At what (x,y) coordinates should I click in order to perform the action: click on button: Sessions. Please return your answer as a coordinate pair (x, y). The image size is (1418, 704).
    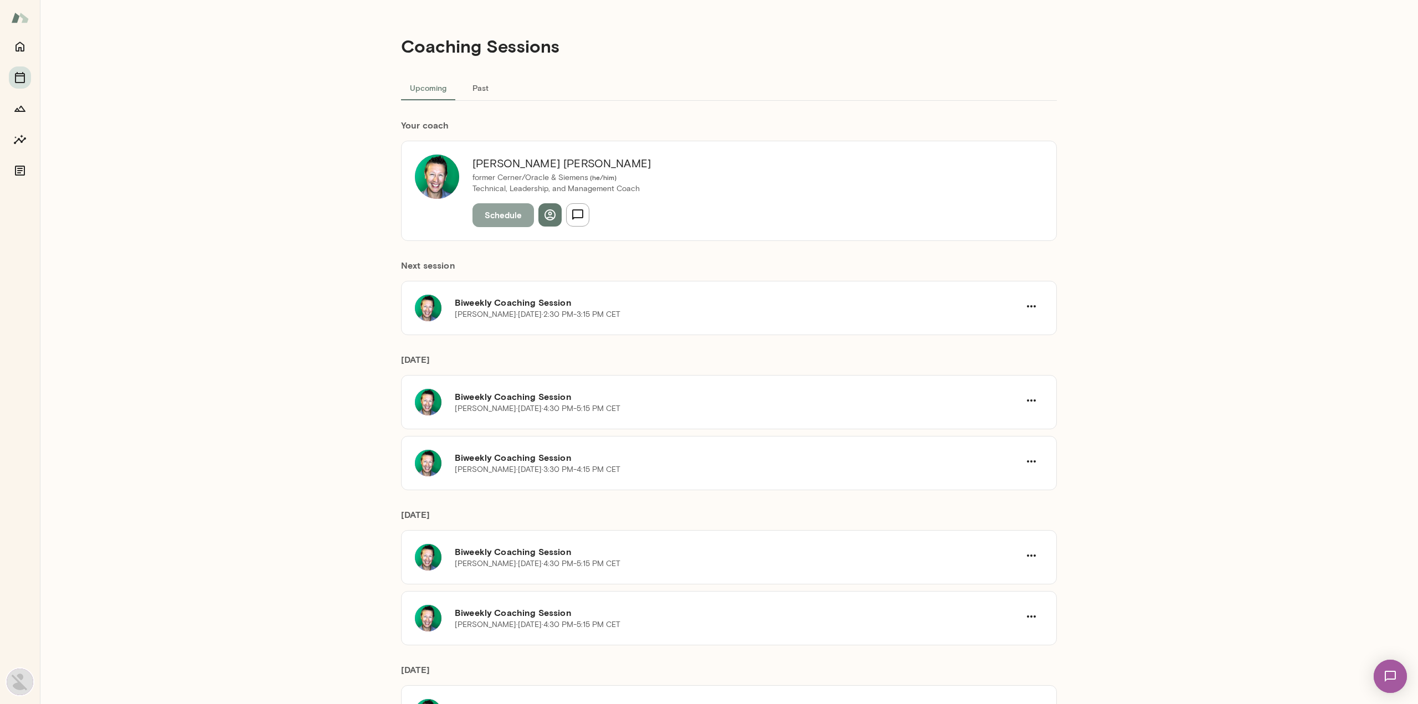
    Looking at the image, I should click on (20, 78).